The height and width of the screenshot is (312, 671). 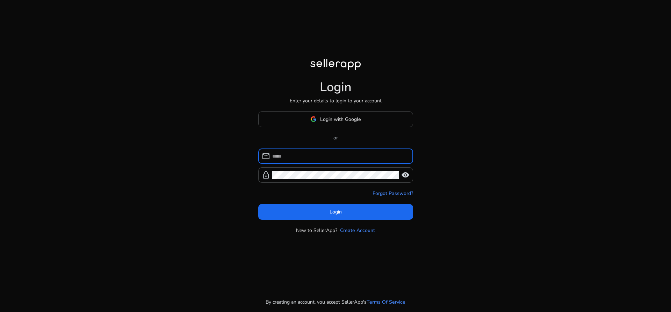 What do you see at coordinates (314, 119) in the screenshot?
I see `img: google-logo.svg` at bounding box center [314, 119].